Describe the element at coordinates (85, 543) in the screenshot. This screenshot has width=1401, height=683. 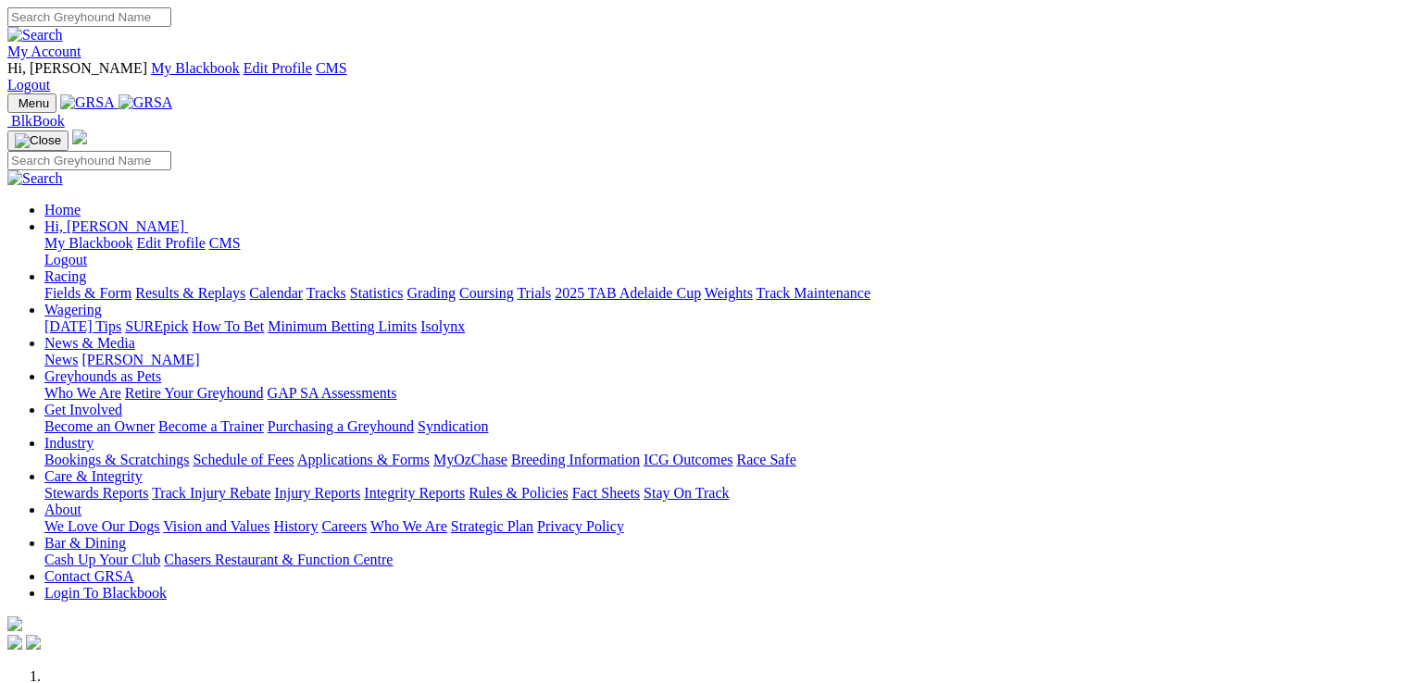
I see `a: Bar & Dining` at that location.